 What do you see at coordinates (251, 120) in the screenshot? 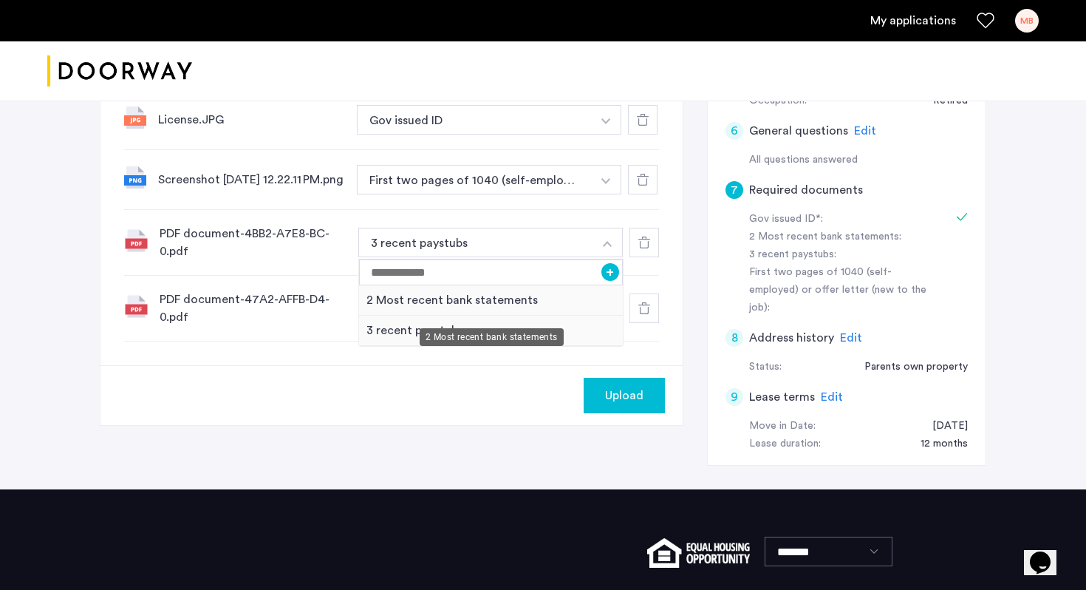
I see `div: License.JPG` at bounding box center [251, 120].